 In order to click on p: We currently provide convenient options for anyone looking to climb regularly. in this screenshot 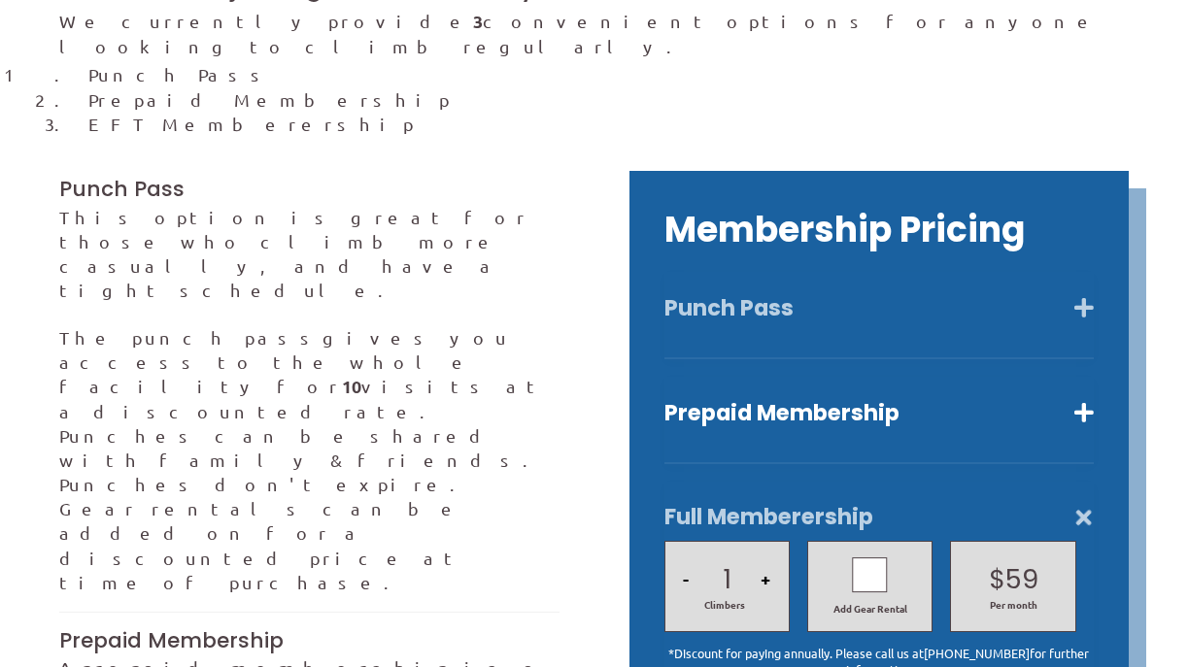, I will do `click(593, 33)`.